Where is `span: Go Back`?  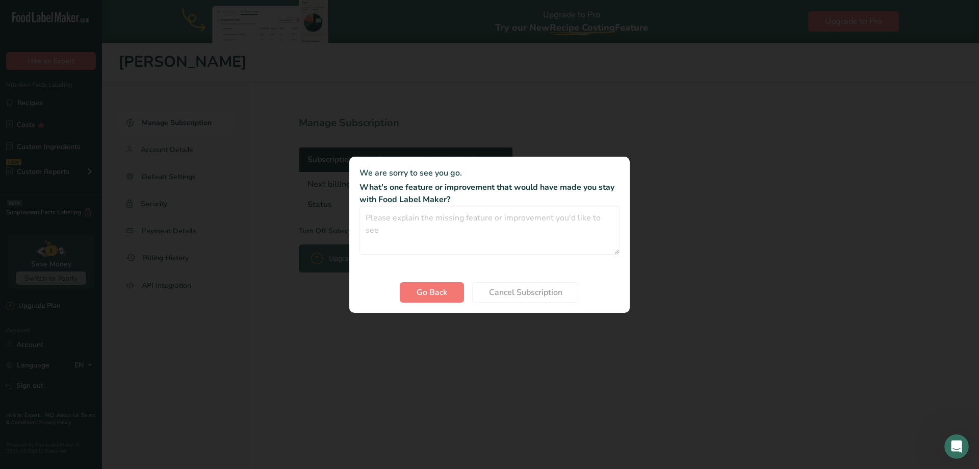 span: Go Back is located at coordinates (432, 292).